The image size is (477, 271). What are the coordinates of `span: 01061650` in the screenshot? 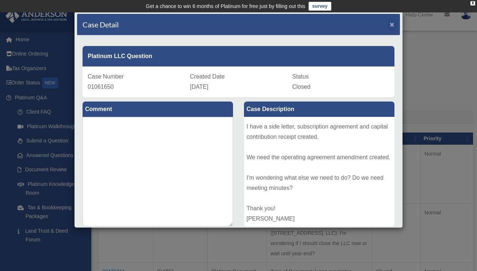 It's located at (101, 87).